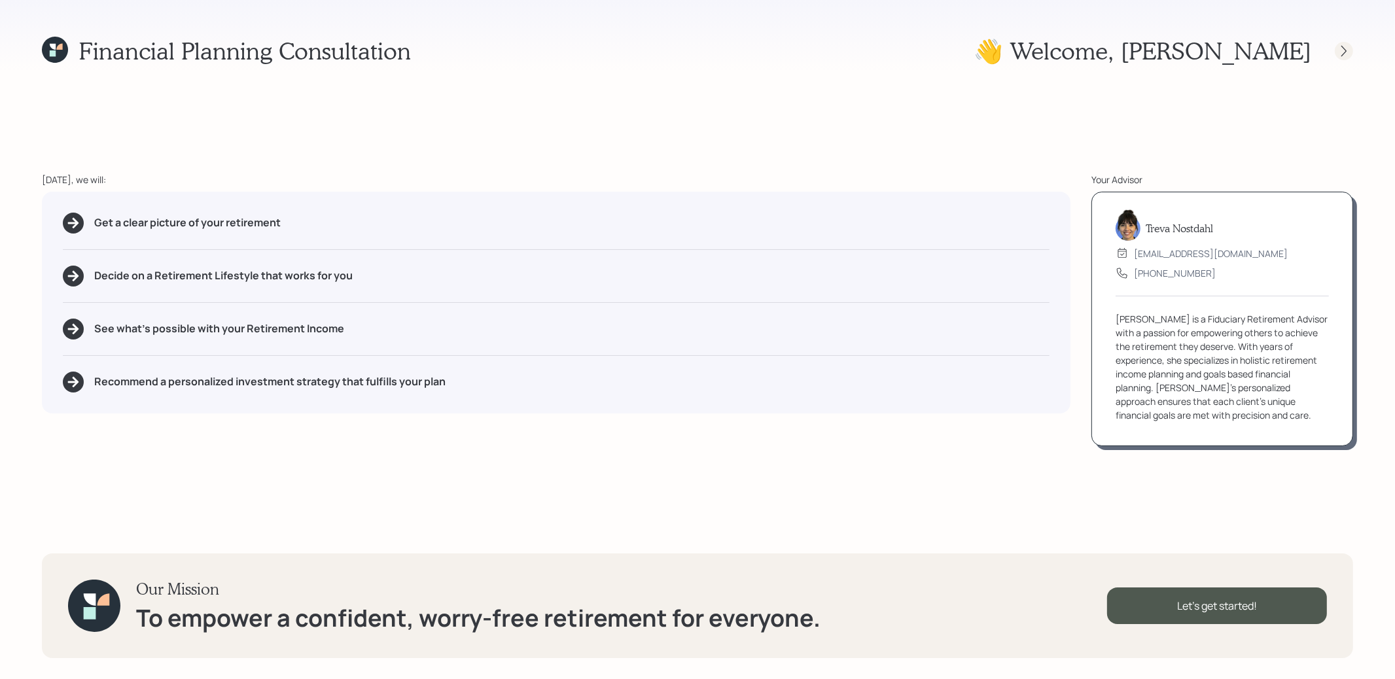 Image resolution: width=1395 pixels, height=679 pixels. I want to click on h1: Financial Planning Consultation, so click(245, 50).